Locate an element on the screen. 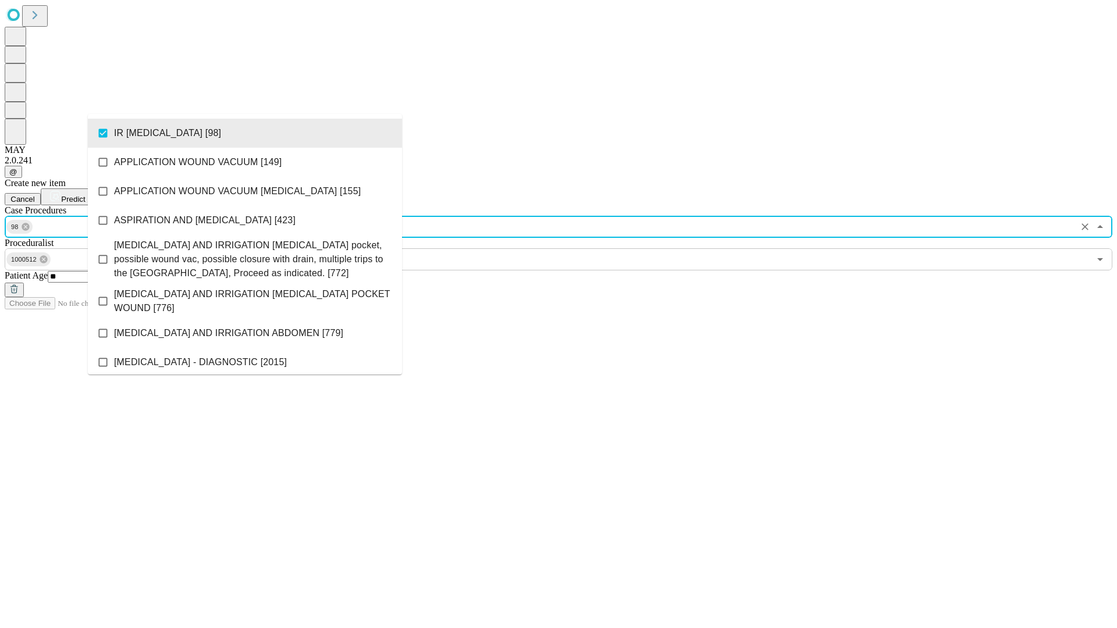 The width and height of the screenshot is (1117, 628). span: 1000512 is located at coordinates (24, 259).